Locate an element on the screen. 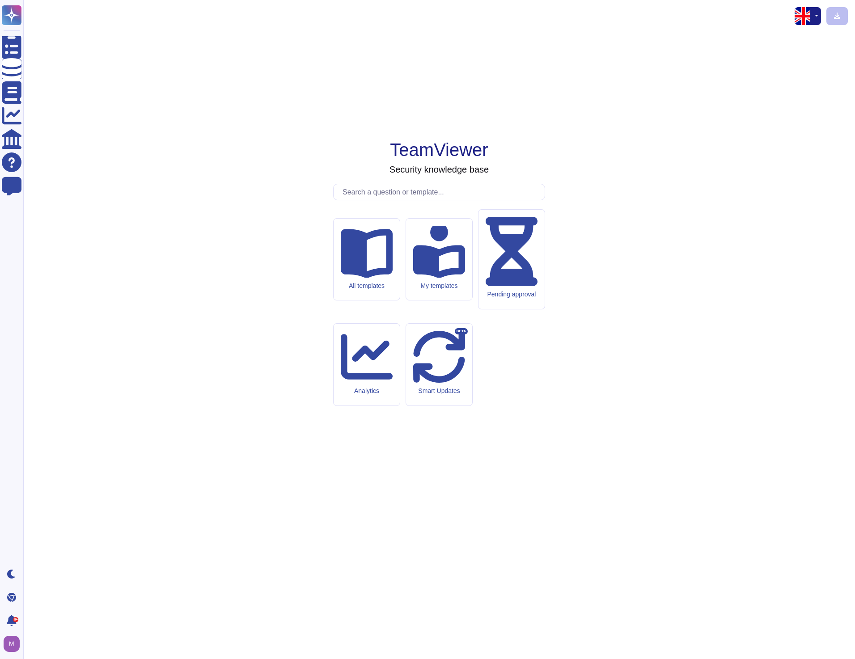 This screenshot has height=659, width=855. img: user is located at coordinates (12, 644).